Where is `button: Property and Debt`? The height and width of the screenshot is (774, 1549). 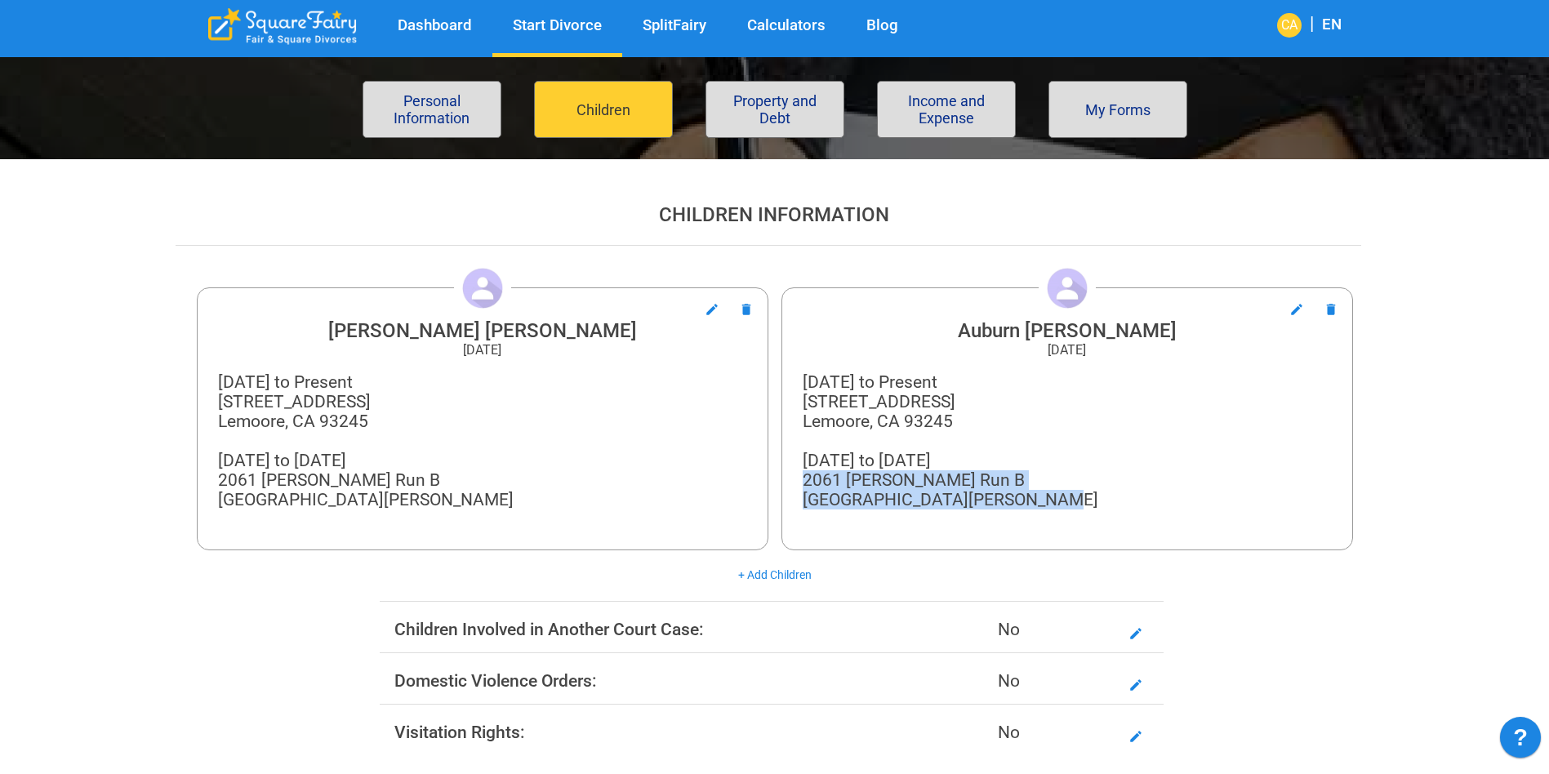 button: Property and Debt is located at coordinates (775, 109).